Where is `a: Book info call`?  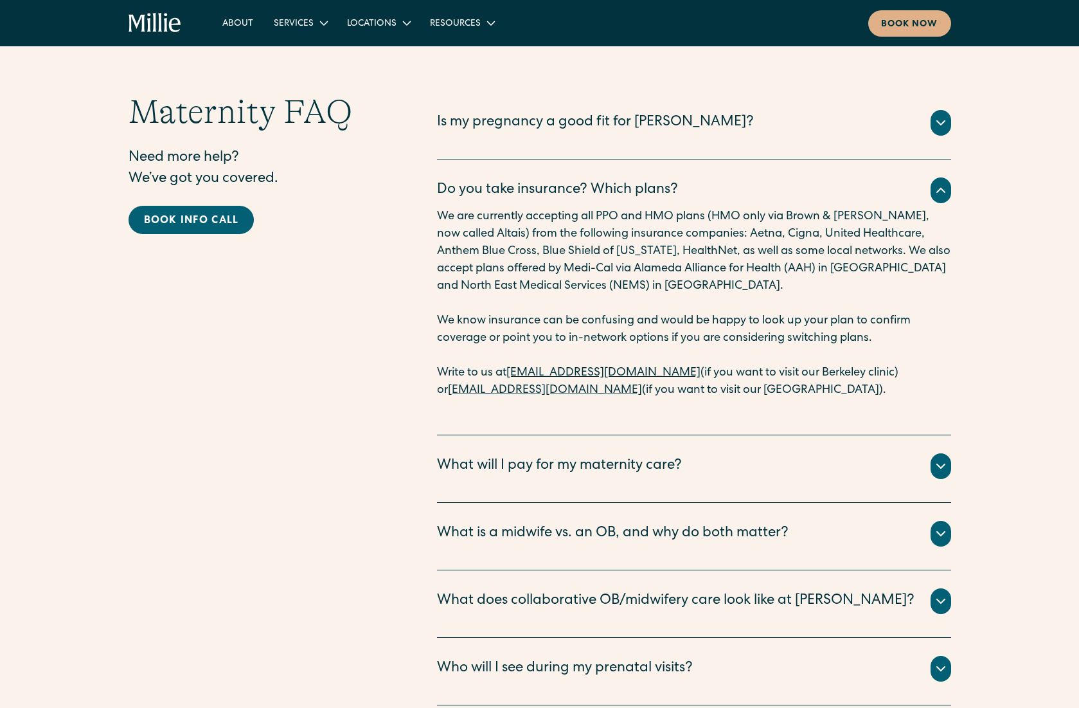 a: Book info call is located at coordinates (192, 220).